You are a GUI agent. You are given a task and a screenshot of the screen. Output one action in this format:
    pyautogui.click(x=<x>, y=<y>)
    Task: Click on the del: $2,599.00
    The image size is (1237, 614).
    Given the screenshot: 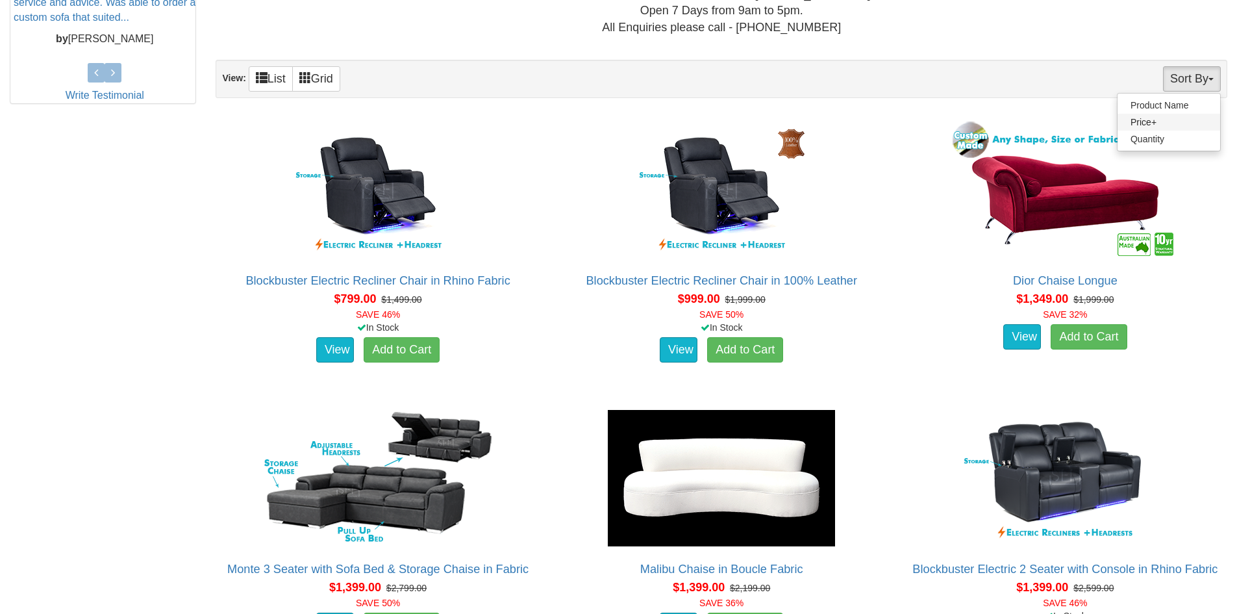 What is the action you would take?
    pyautogui.click(x=1094, y=588)
    